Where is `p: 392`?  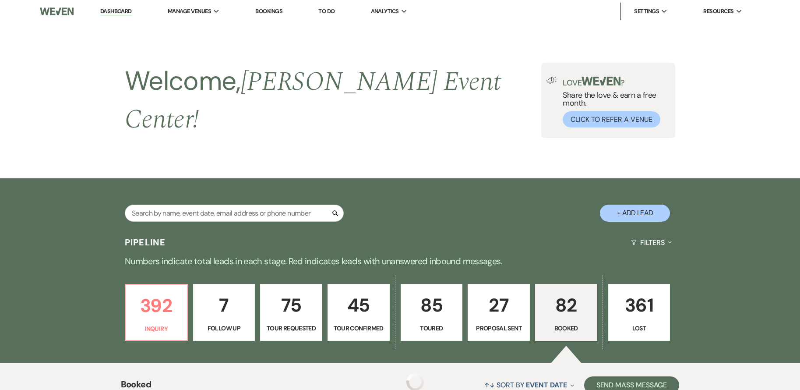 p: 392 is located at coordinates (156, 305).